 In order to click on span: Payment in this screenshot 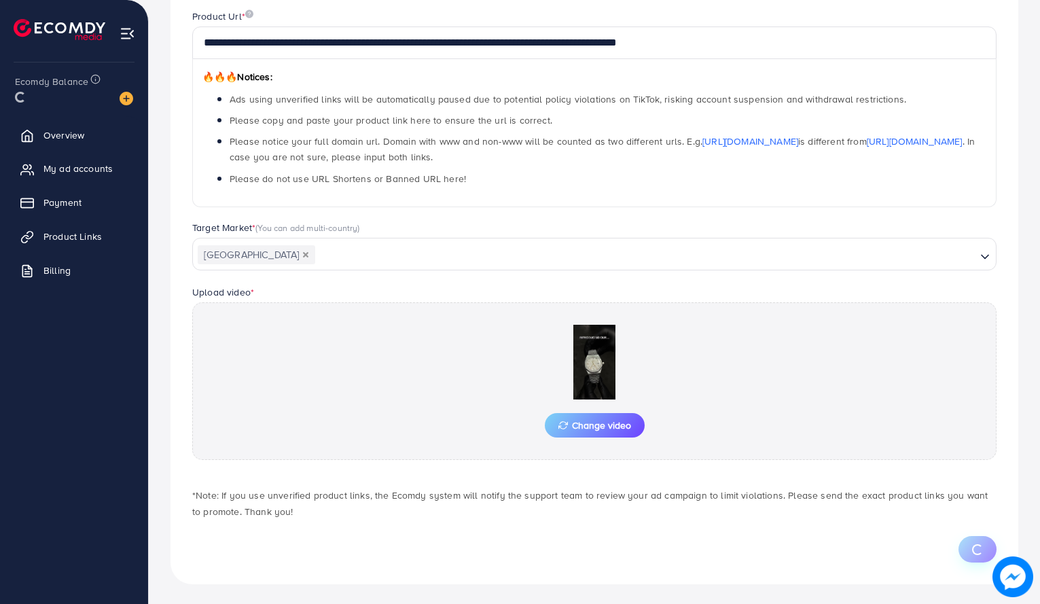, I will do `click(62, 202)`.